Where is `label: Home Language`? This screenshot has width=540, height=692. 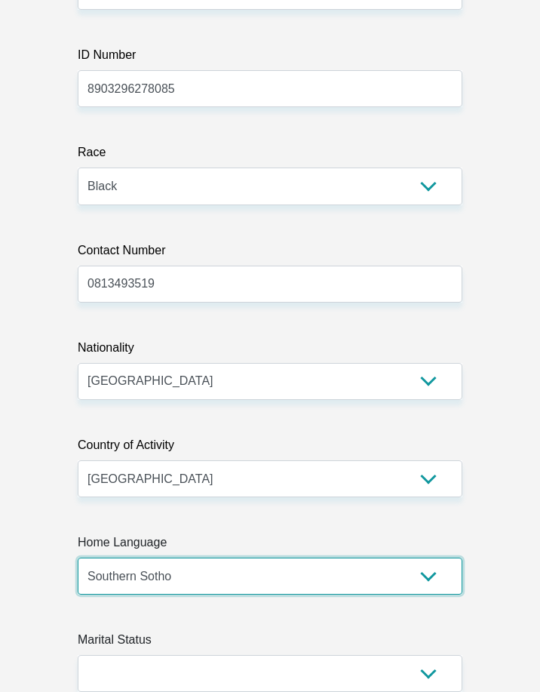
label: Home Language is located at coordinates (270, 545).